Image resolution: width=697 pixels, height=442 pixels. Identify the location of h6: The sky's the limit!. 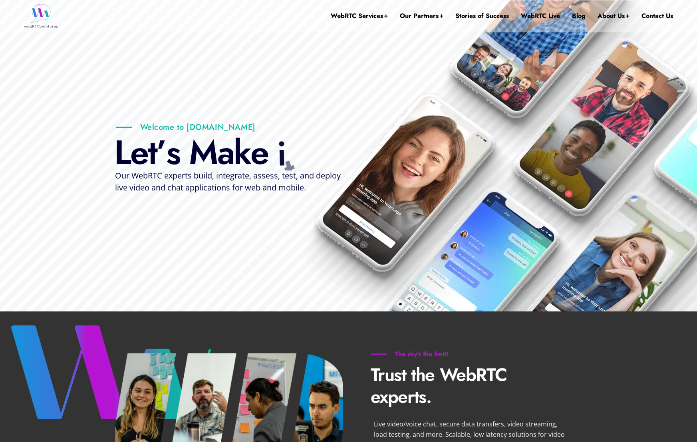
(421, 354).